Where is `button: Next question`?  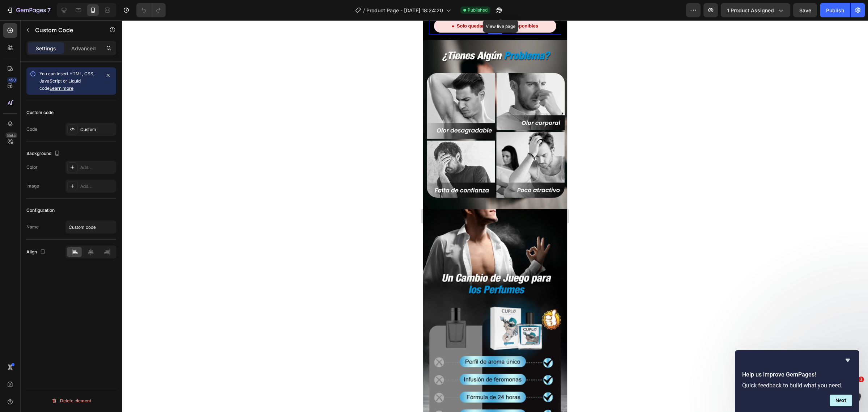
button: Next question is located at coordinates (841, 400).